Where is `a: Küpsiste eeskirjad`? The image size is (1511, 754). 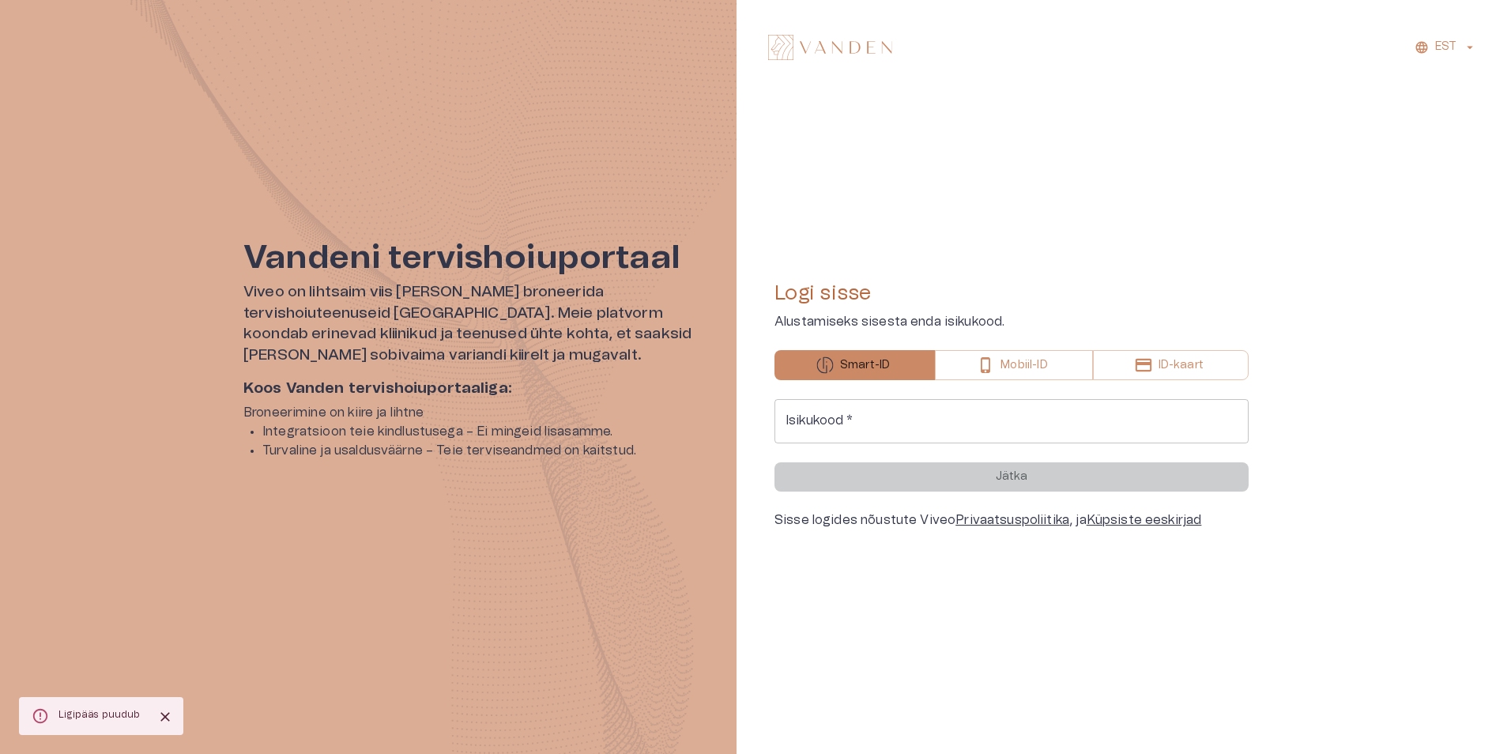
a: Küpsiste eeskirjad is located at coordinates (1145, 520).